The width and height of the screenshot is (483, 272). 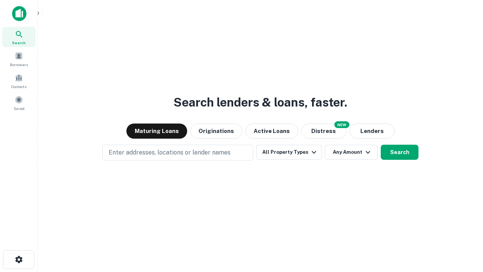 I want to click on span: Borrowers, so click(x=19, y=64).